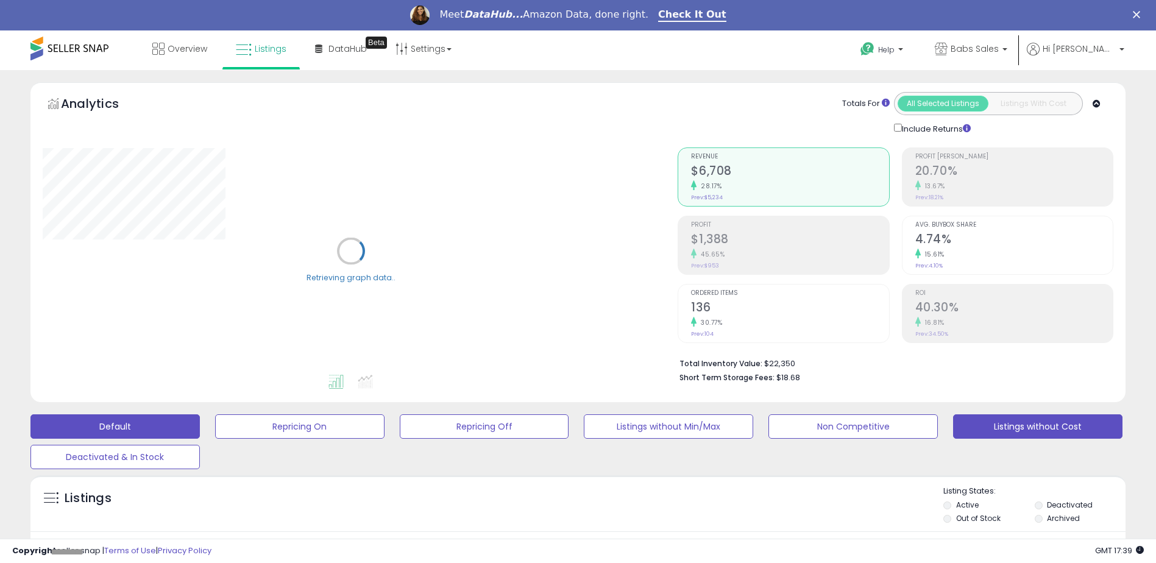 The width and height of the screenshot is (1156, 563). I want to click on b: Total Inventory Value:, so click(721, 363).